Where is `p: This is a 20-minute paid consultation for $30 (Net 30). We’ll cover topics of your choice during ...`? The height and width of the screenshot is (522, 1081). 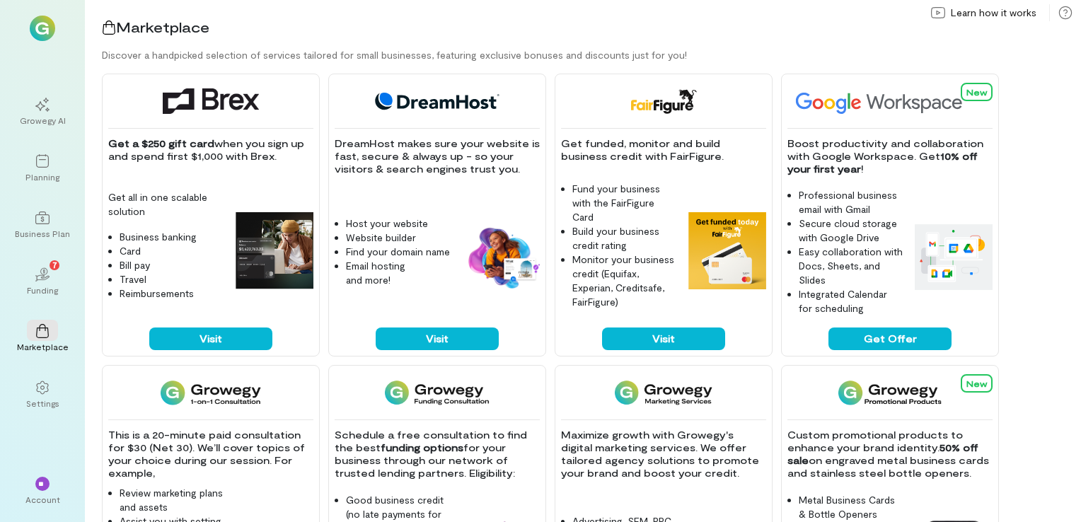 p: This is a 20-minute paid consultation for $30 (Net 30). We’ll cover topics of your choice during ... is located at coordinates (211, 454).